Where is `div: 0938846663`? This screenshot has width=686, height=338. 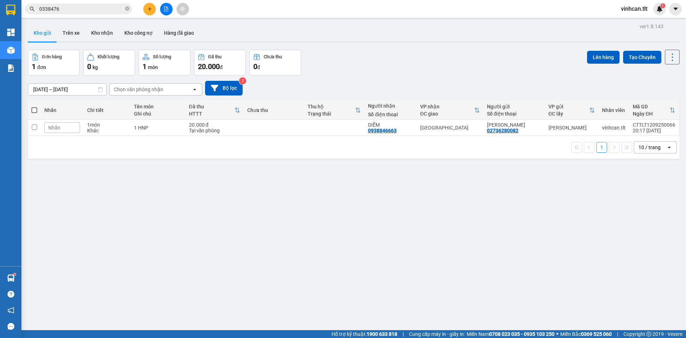
div: 0938846663 is located at coordinates (382, 130).